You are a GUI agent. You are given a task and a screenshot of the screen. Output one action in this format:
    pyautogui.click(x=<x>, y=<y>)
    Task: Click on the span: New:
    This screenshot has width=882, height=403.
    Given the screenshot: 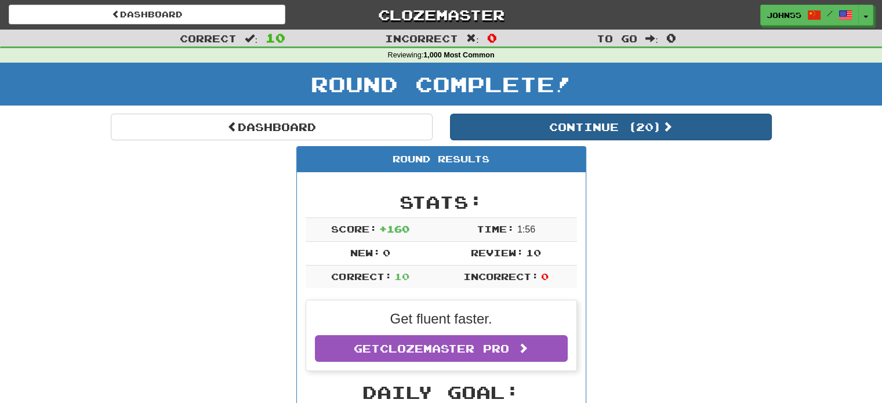 What is the action you would take?
    pyautogui.click(x=365, y=252)
    